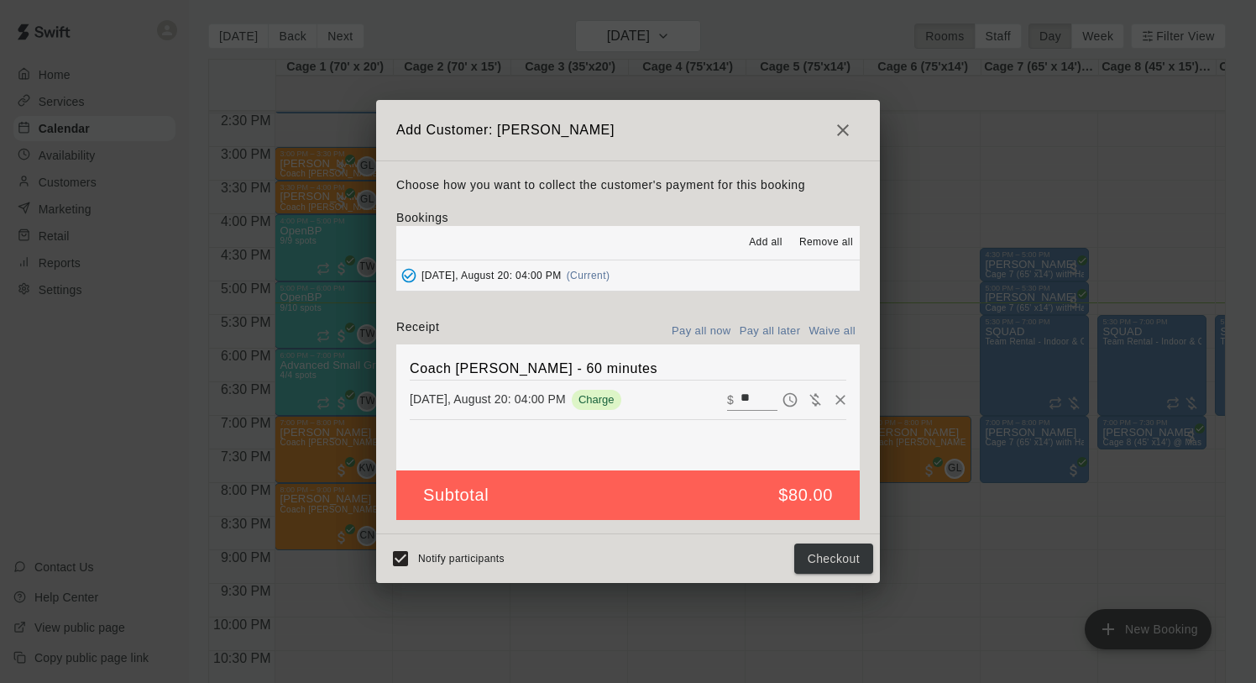  What do you see at coordinates (826, 243) in the screenshot?
I see `button: Remove all` at bounding box center [826, 243].